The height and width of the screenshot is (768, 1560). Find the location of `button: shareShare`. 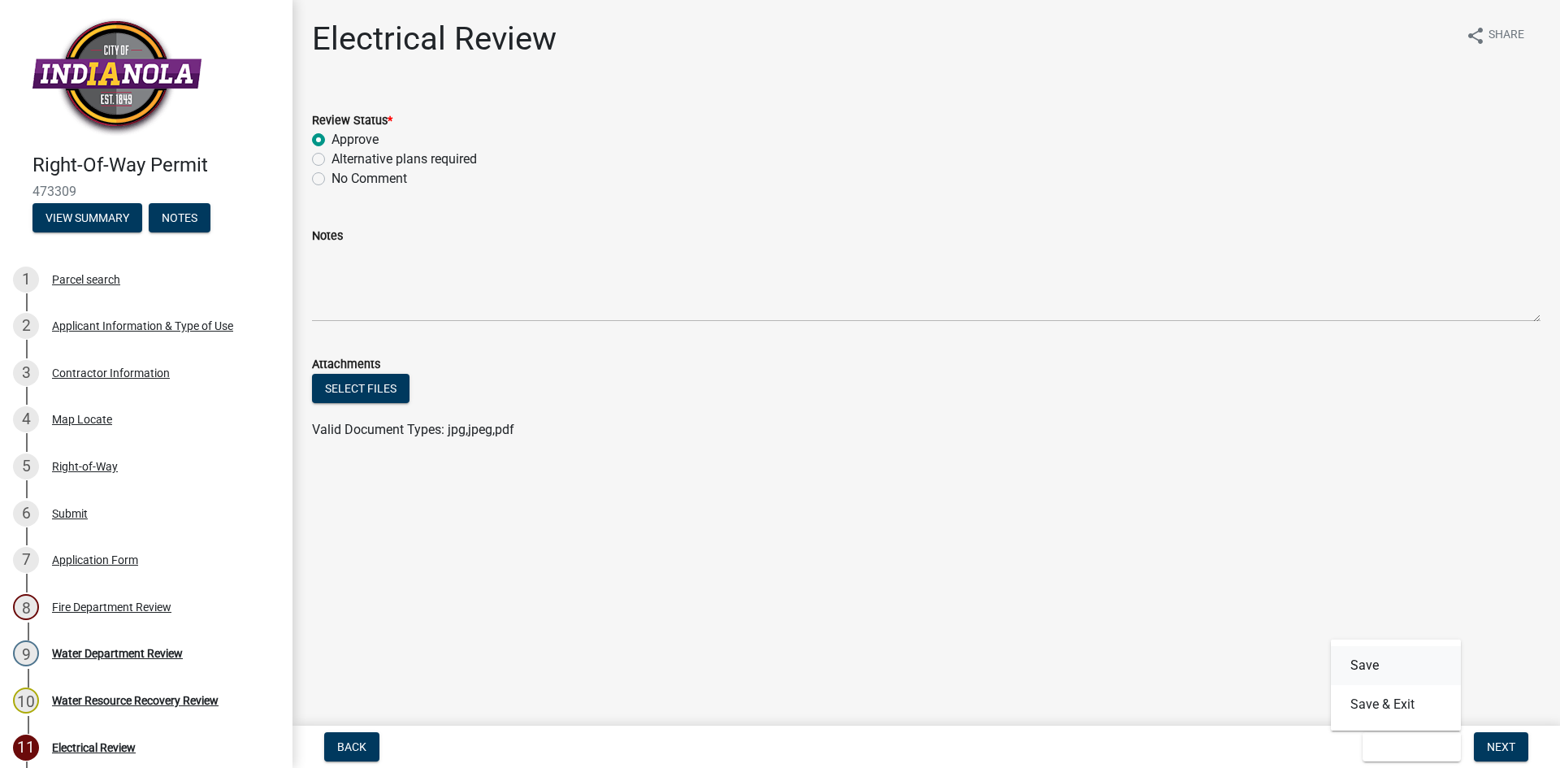

button: shareShare is located at coordinates (1495, 35).